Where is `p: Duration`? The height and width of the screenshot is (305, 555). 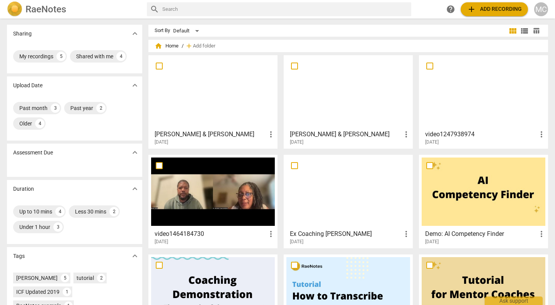 p: Duration is located at coordinates (24, 189).